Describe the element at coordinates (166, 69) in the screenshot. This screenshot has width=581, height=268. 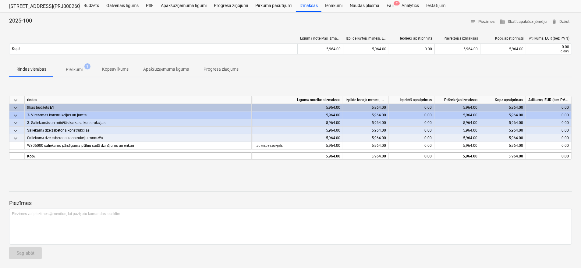
I see `p: Apakšuzņēmuma līgums` at that location.